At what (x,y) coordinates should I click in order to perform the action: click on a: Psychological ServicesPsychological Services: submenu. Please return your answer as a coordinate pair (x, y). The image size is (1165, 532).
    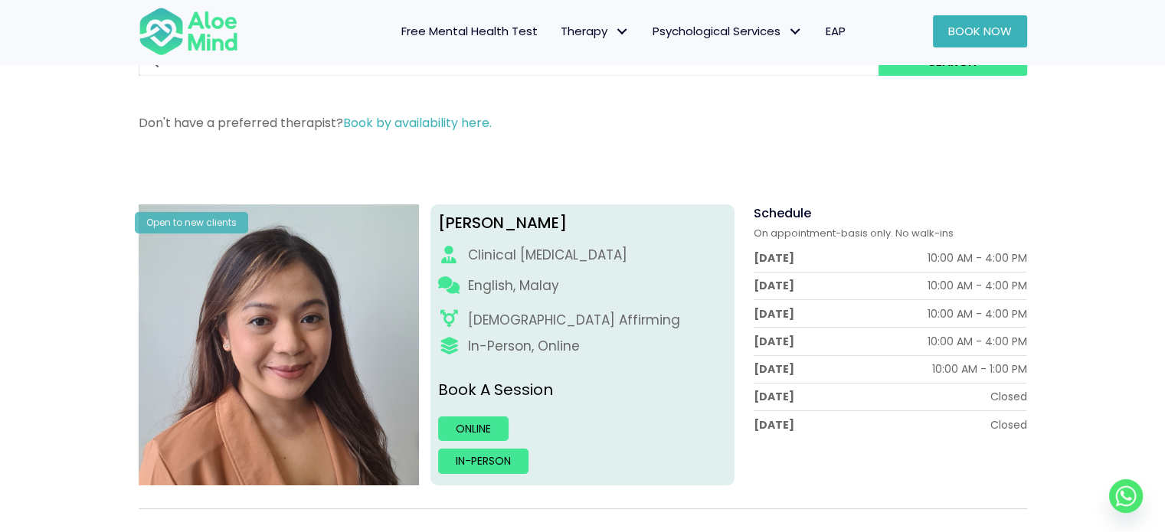
    Looking at the image, I should click on (728, 31).